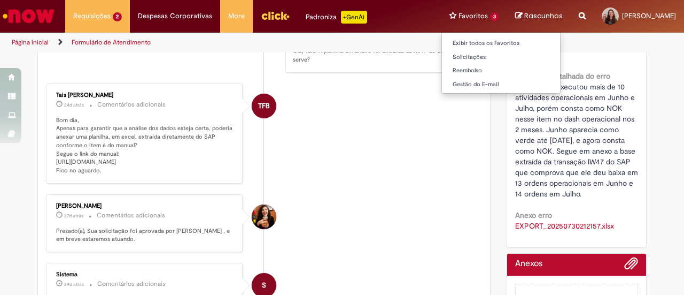  I want to click on span: TFB, so click(264, 106).